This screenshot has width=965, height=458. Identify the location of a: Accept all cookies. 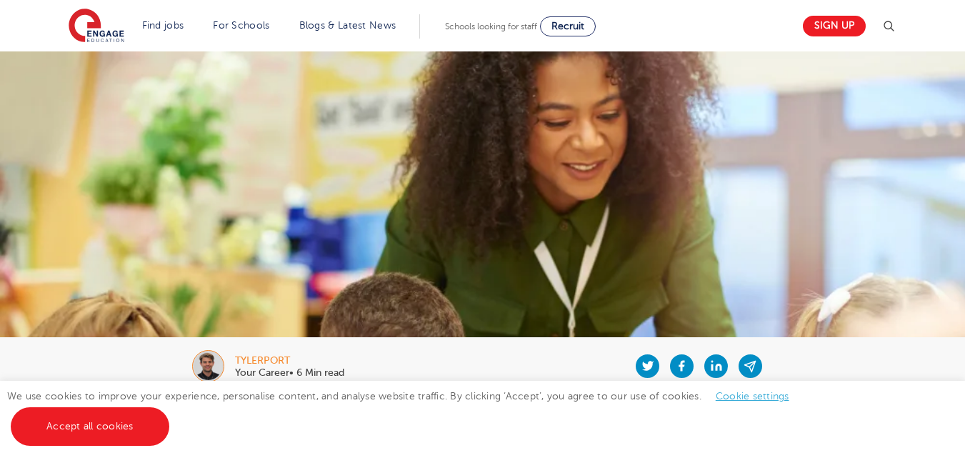
(90, 426).